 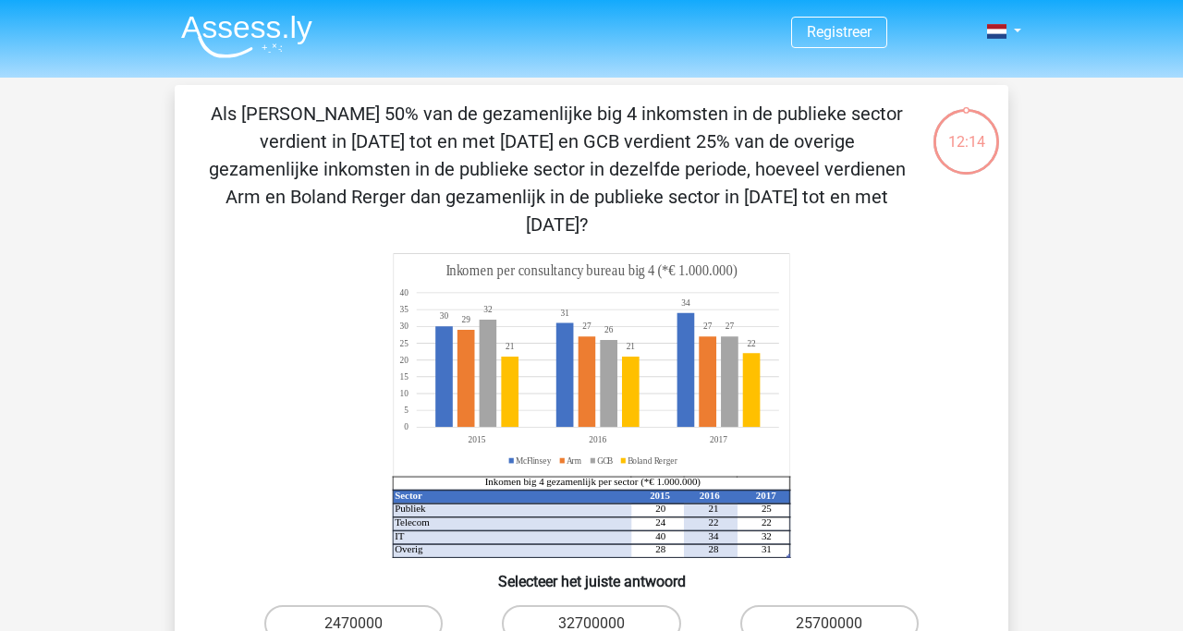 What do you see at coordinates (533, 460) in the screenshot?
I see `tspan: McFlinsey` at bounding box center [533, 460].